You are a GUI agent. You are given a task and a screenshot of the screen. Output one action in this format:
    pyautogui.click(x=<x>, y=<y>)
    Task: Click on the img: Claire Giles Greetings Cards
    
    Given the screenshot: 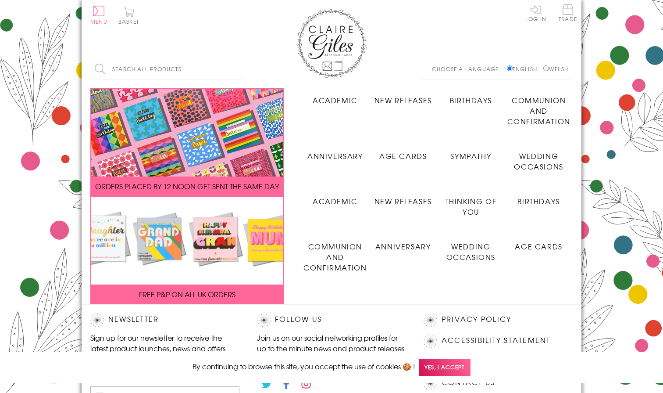 What is the action you would take?
    pyautogui.click(x=332, y=43)
    